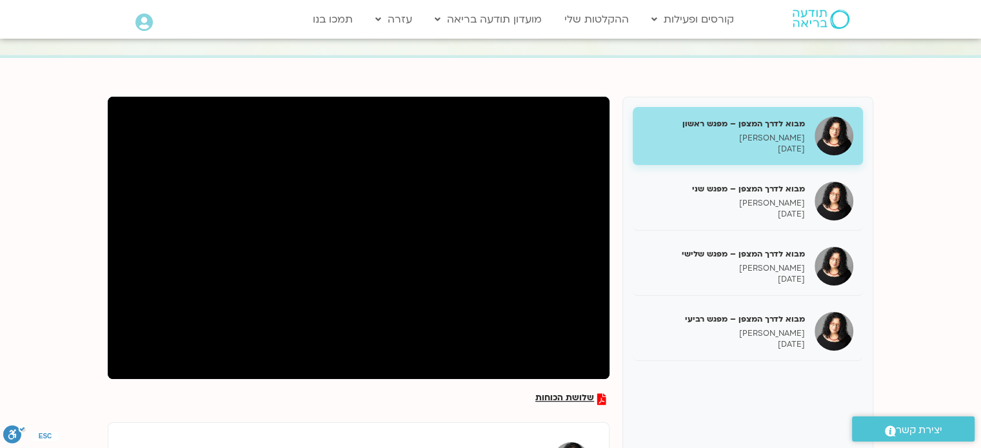  I want to click on h5: מבוא לדרך המצפן – מפגש ראשון, so click(724, 124).